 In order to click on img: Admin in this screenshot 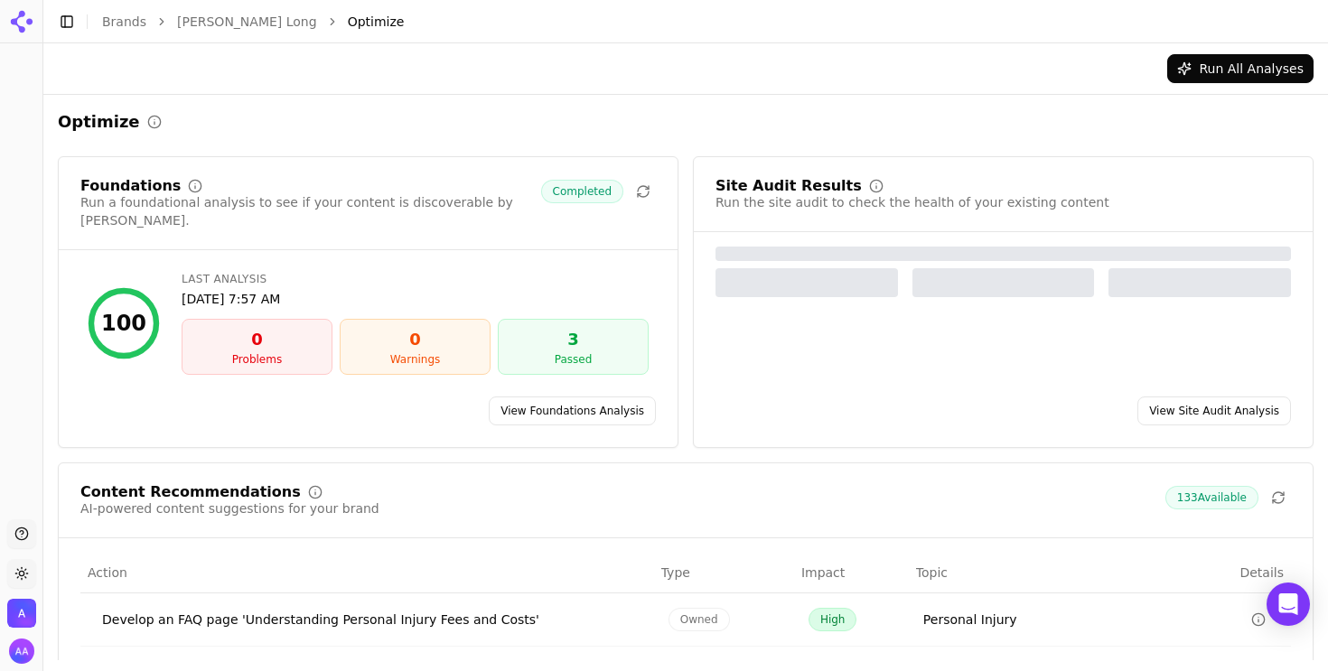, I will do `click(22, 614)`.